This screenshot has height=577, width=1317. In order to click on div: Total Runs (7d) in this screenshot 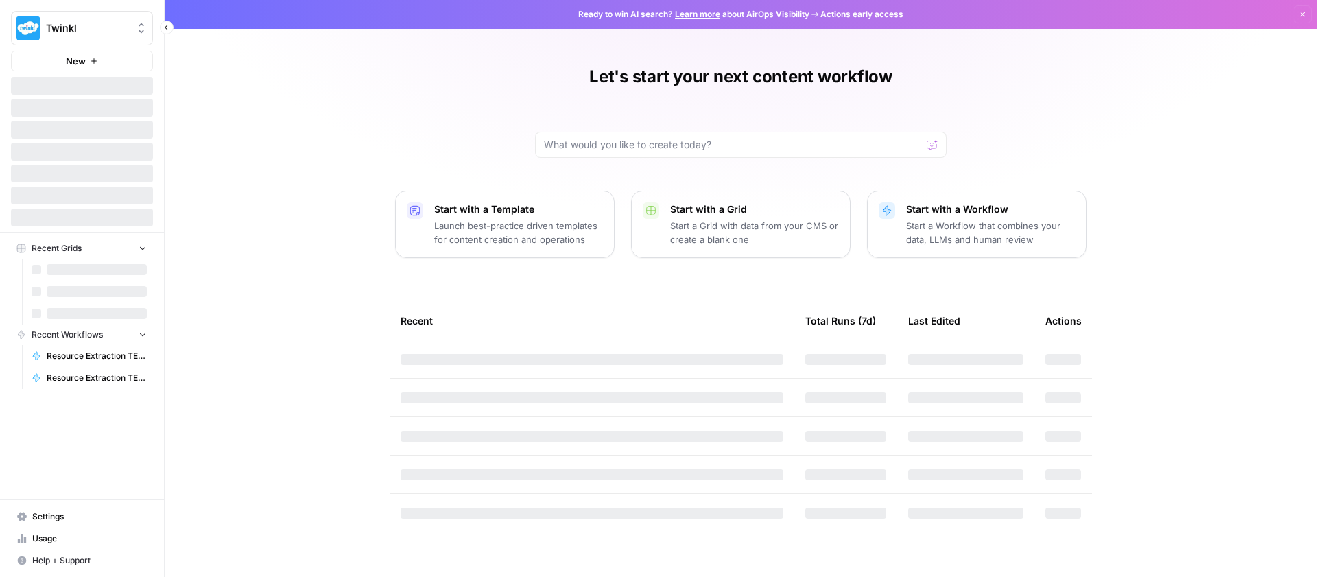, I will do `click(841, 320)`.